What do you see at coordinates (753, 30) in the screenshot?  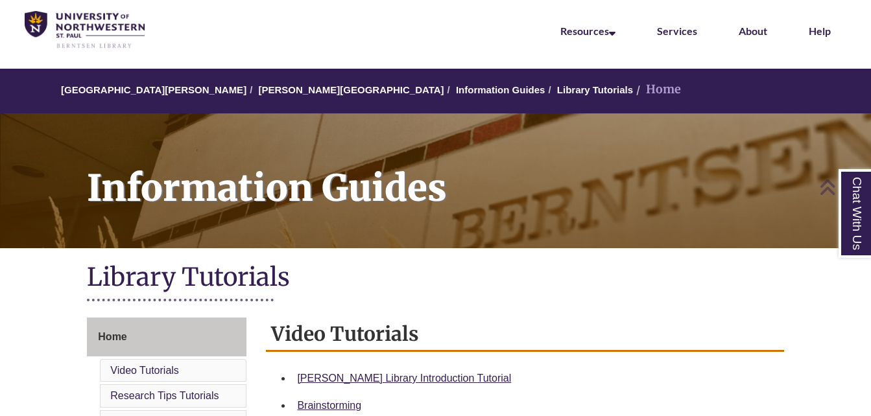 I see `a: About` at bounding box center [753, 30].